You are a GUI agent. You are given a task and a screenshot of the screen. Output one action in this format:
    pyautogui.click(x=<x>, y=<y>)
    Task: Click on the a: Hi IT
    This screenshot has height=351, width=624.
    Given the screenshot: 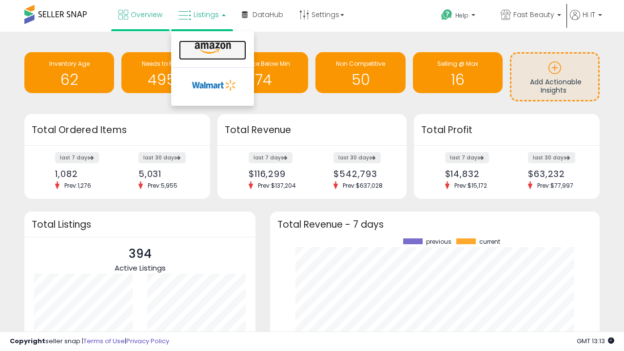 What is the action you would take?
    pyautogui.click(x=586, y=20)
    